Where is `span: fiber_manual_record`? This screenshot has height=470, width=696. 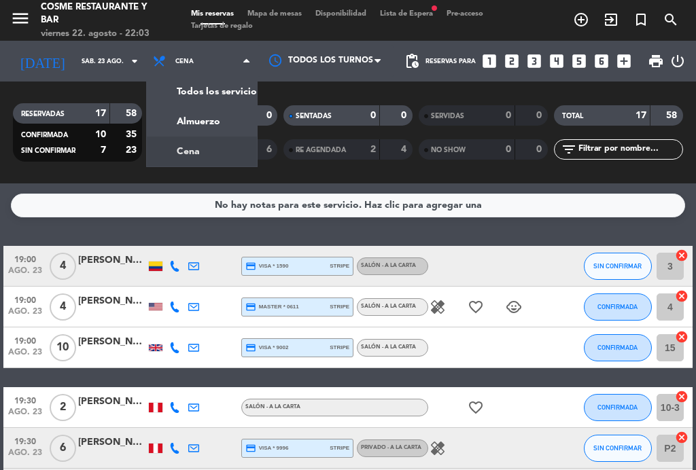
span: fiber_manual_record is located at coordinates (434, 8).